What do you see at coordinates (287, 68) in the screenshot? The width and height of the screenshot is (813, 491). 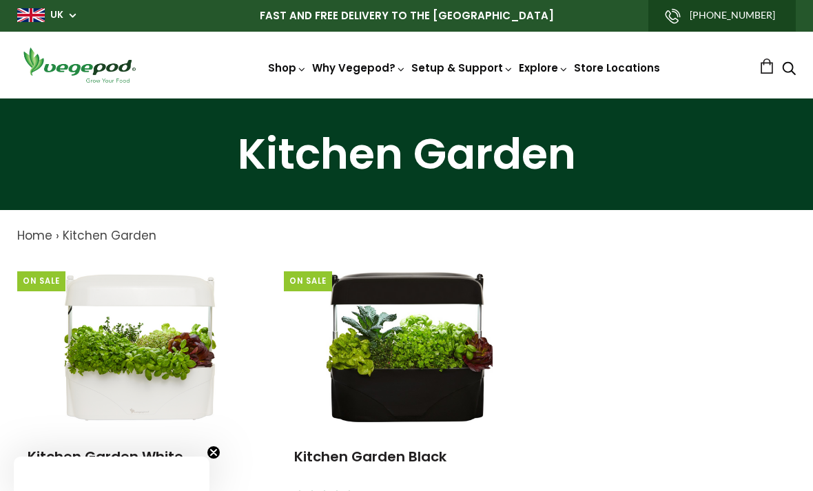 I see `a: Shop` at bounding box center [287, 68].